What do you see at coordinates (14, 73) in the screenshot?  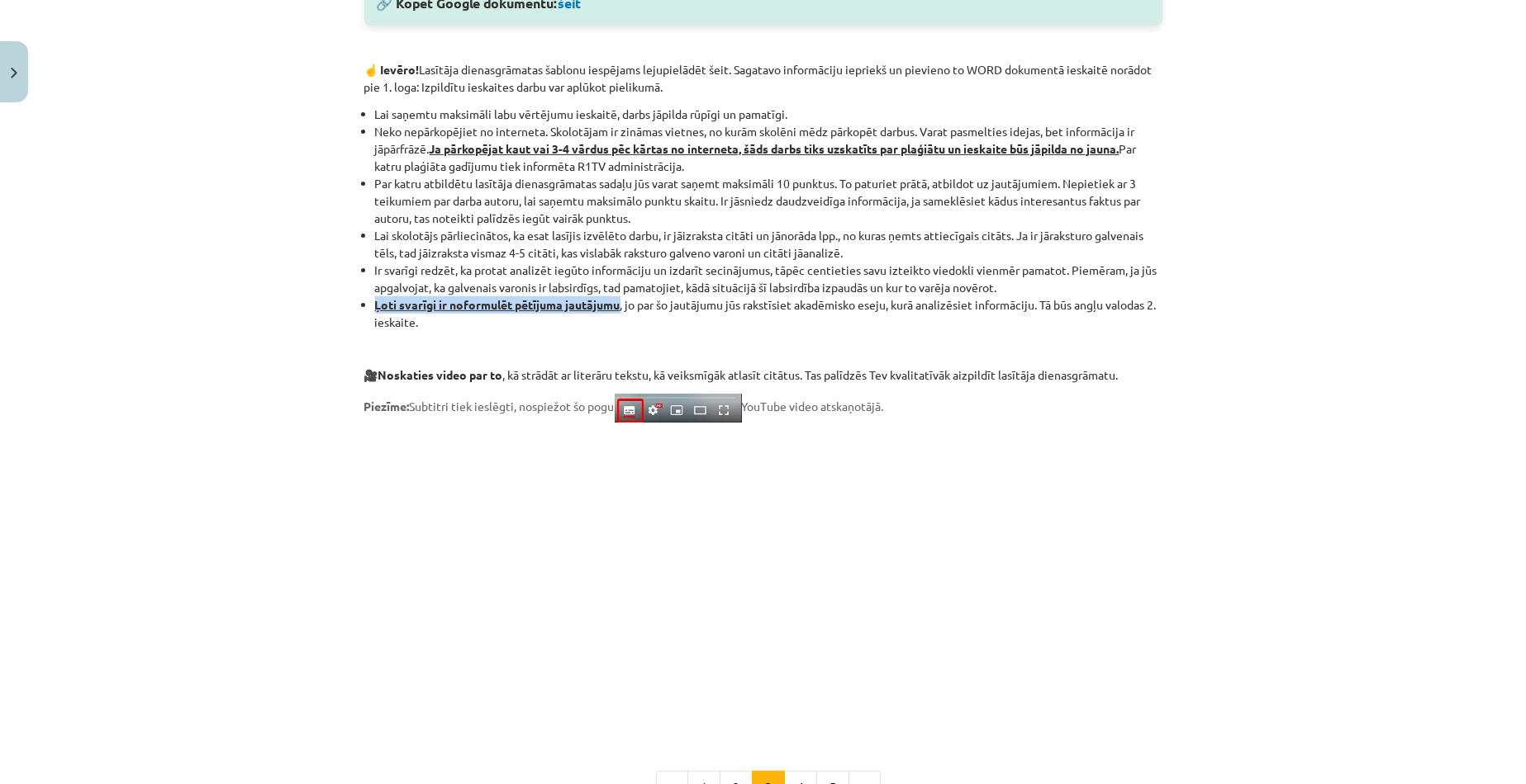 I see `img: icon-close-lesson-0947bae3869378f0d4975bcd49f059093ad1ed9edebbc8119c70593378902aed.svg` at bounding box center [14, 73].